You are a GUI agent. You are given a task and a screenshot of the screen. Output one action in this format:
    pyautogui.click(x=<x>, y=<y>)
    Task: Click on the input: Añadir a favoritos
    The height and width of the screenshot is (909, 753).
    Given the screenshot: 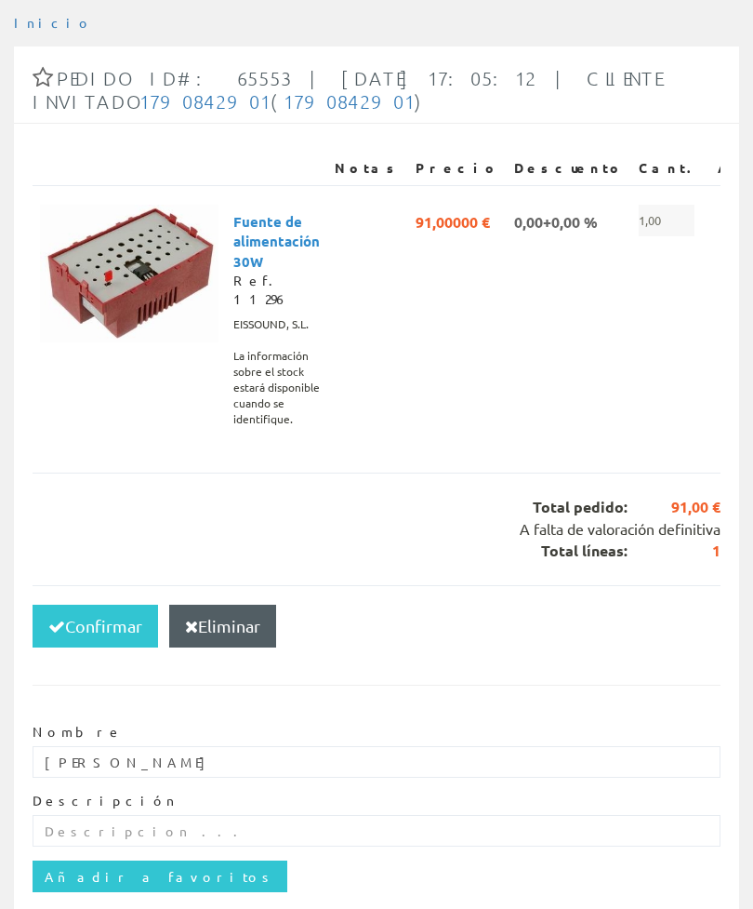 What is the action you would take?
    pyautogui.click(x=160, y=876)
    